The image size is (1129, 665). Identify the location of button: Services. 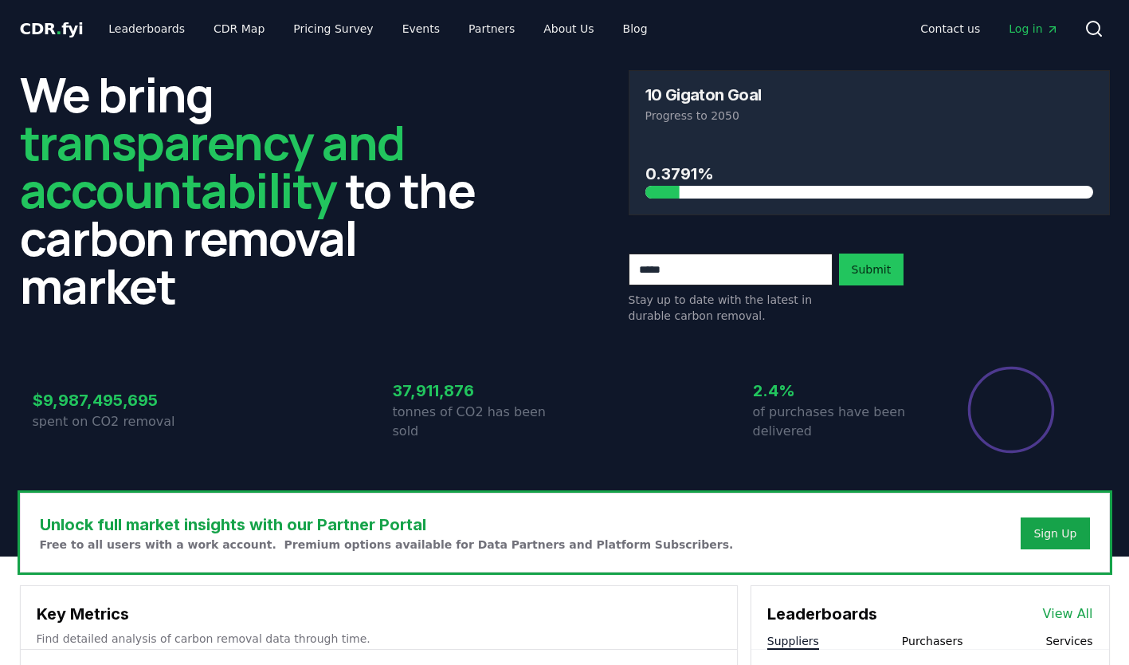
(1069, 641).